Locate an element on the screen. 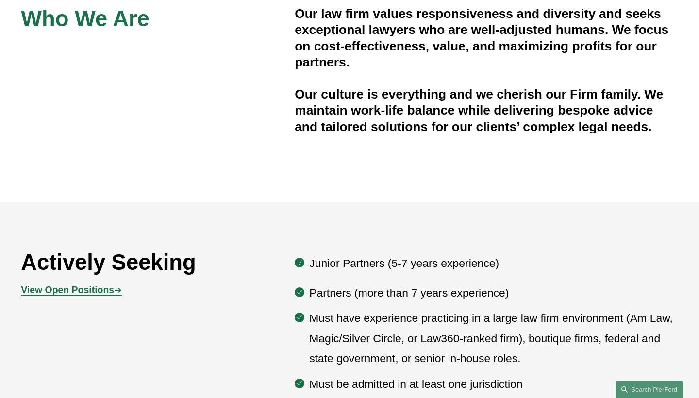 The height and width of the screenshot is (398, 699). p: Must have experience practicing in a large law firm environment (Am Law, Magic/Silver Circle, or ... is located at coordinates (494, 339).